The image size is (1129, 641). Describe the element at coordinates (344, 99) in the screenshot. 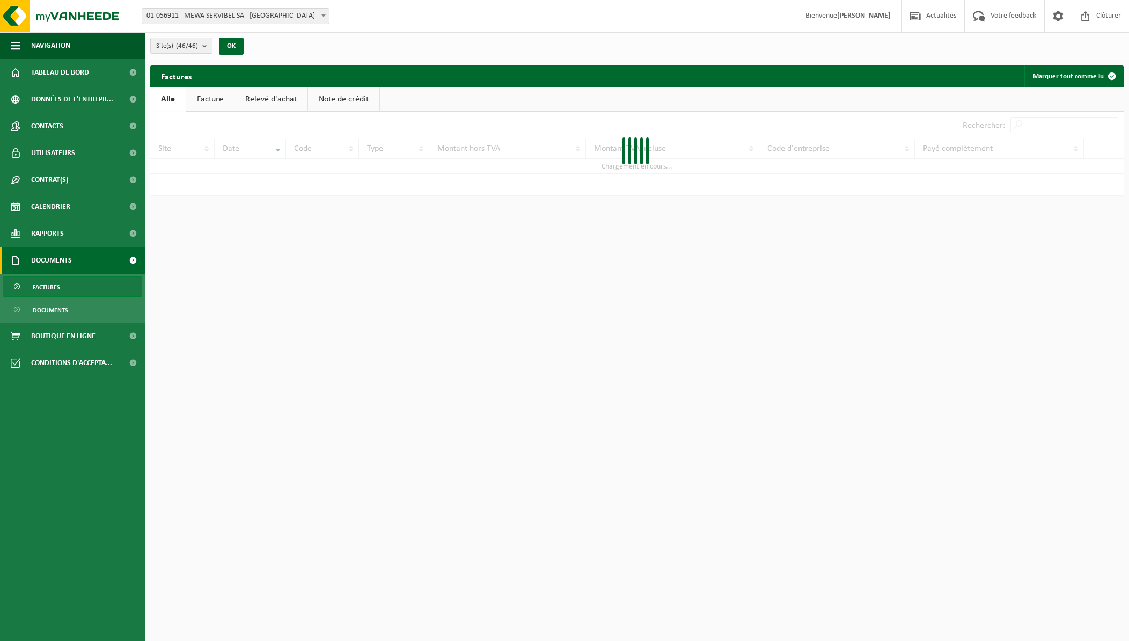

I see `a: Note de crédit` at that location.